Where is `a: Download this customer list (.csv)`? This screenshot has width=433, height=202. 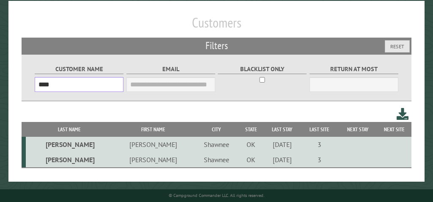 a: Download this customer list (.csv) is located at coordinates (403, 114).